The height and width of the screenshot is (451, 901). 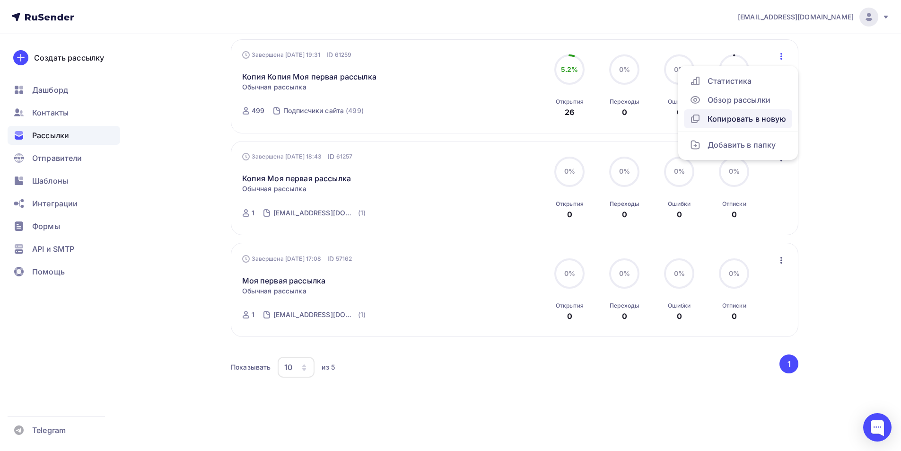 What do you see at coordinates (343, 55) in the screenshot?
I see `span: 61259` at bounding box center [343, 55].